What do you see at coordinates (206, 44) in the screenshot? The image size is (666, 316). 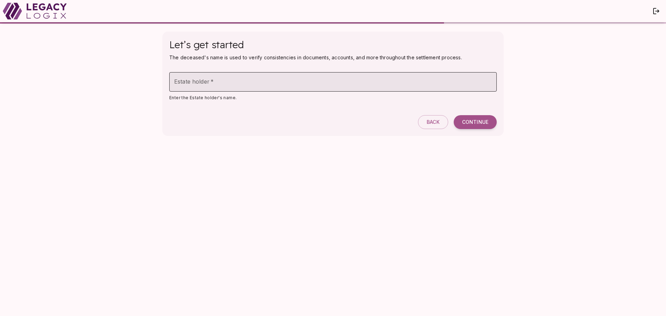 I see `span: Let’s get started` at bounding box center [206, 44].